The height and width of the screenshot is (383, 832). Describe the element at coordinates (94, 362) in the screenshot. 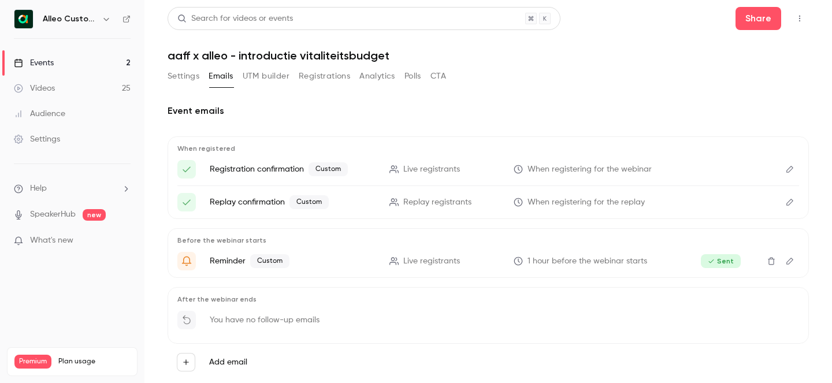

I see `span: Plan usage` at that location.